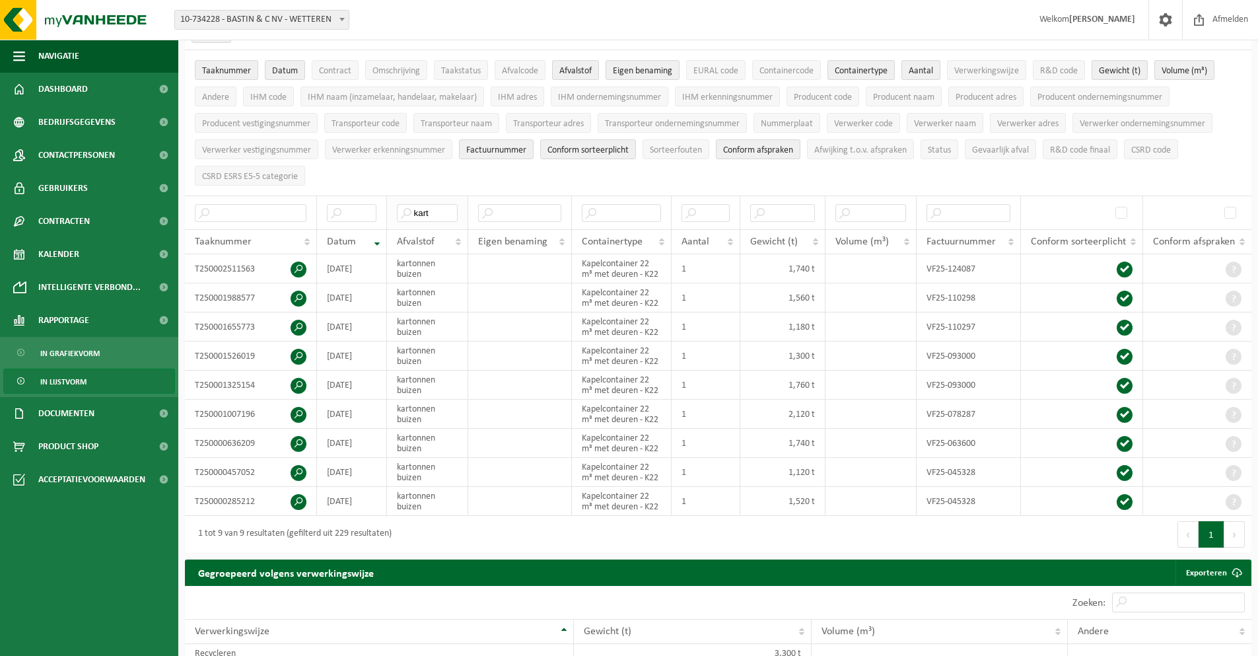  Describe the element at coordinates (823, 96) in the screenshot. I see `button: Producent codeProducent code: Activate to sort` at that location.